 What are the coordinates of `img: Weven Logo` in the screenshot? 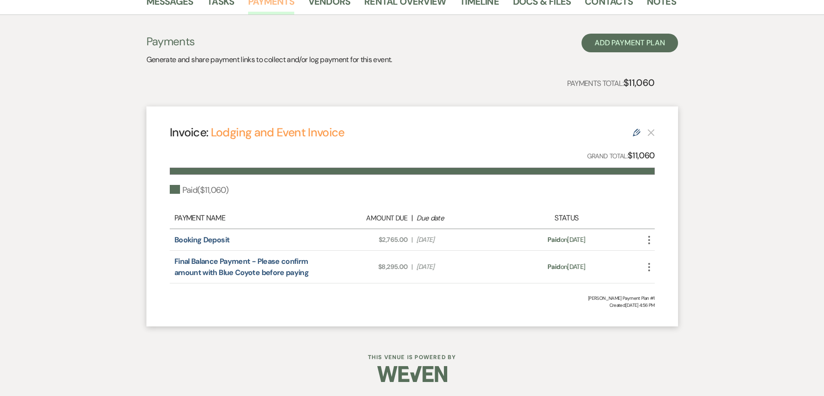 It's located at (412, 374).